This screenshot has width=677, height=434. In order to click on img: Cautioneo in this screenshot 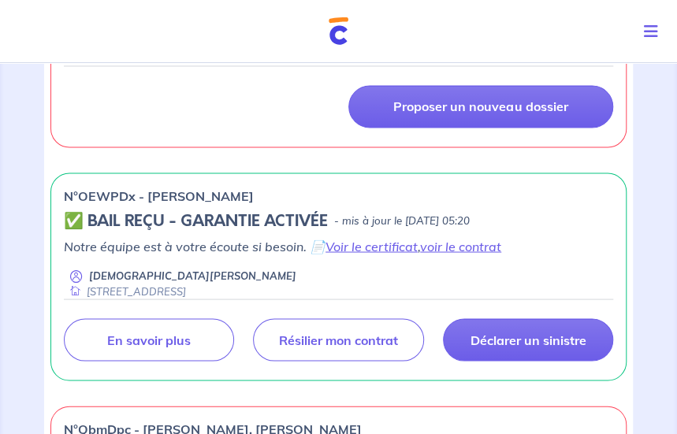, I will do `click(338, 31)`.